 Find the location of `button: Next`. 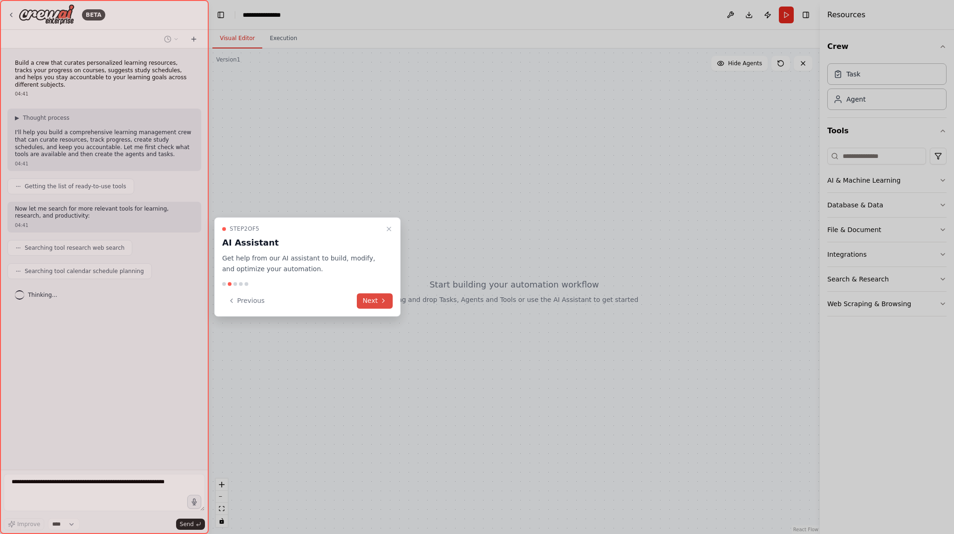

button: Next is located at coordinates (375, 301).